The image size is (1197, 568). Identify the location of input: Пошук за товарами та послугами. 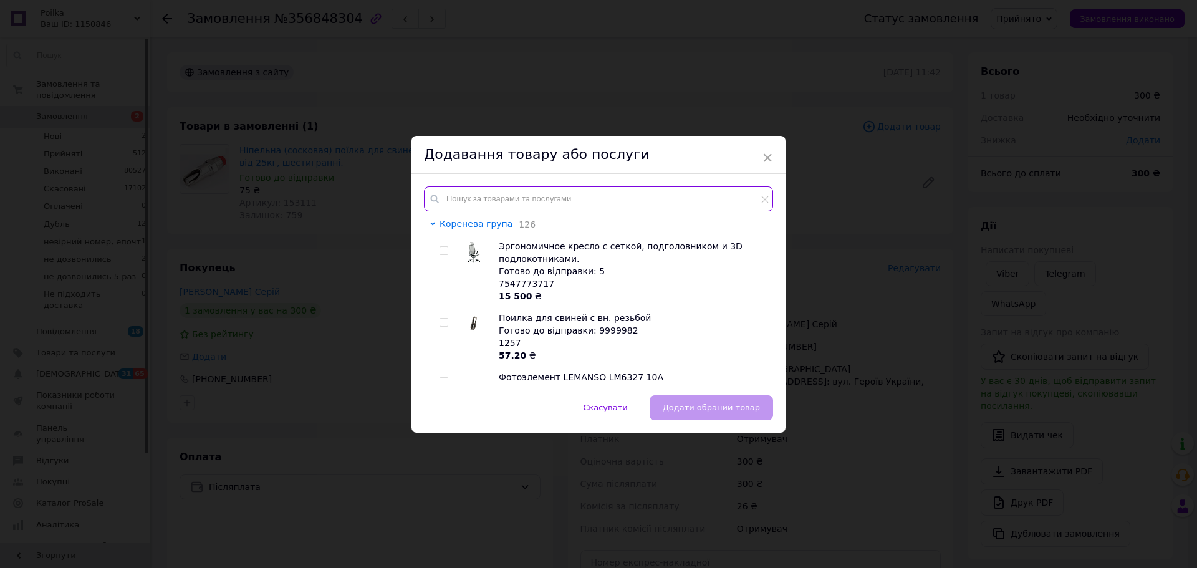
(598, 199).